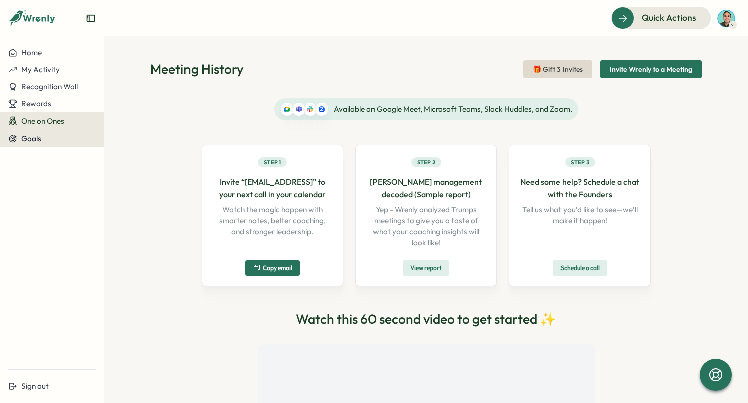 This screenshot has height=403, width=748. I want to click on span: Available on Google Meet, Microsoft Teams, Slack Huddles, and Zoom., so click(453, 109).